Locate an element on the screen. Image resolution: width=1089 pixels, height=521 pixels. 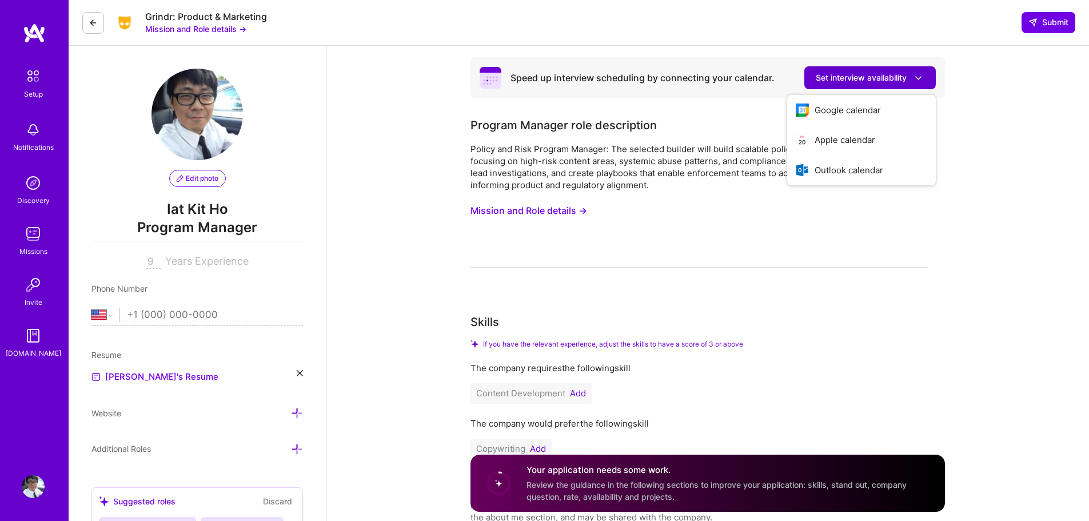
i: icon Google is located at coordinates (802, 110).